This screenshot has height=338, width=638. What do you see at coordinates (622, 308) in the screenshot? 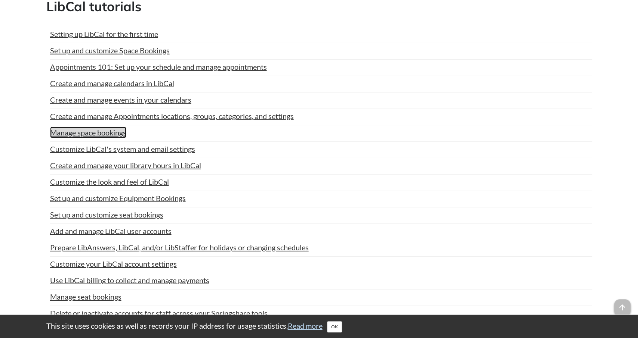
I see `span: arrow_upward` at bounding box center [622, 308].